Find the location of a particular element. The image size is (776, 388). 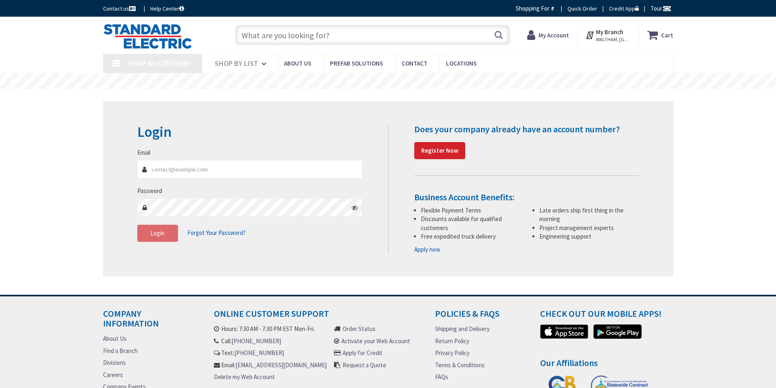

h4: Company Information is located at coordinates (146, 322).